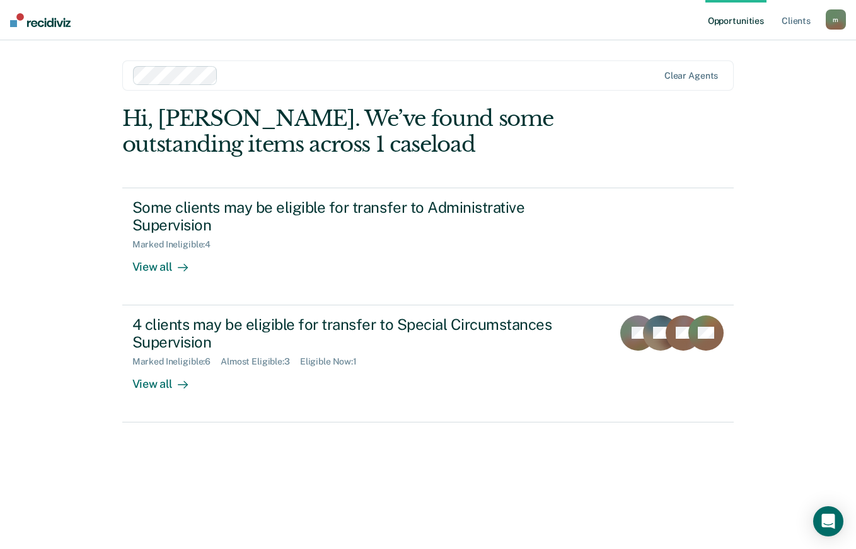  What do you see at coordinates (428, 246) in the screenshot?
I see `a: Some clients may be eligible for transfer to Administrative SupervisionMarked Ineligible:4View all` at bounding box center [428, 246].